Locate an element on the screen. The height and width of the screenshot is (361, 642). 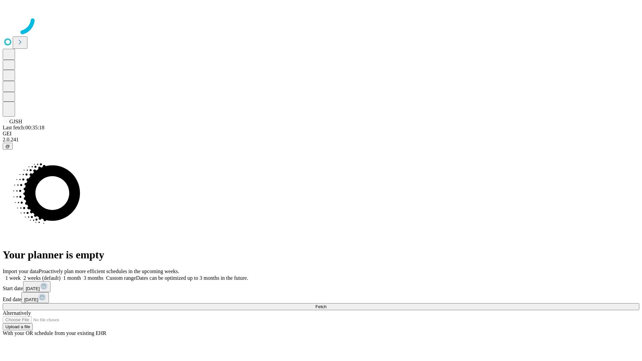
span: Fetch is located at coordinates (321, 307).